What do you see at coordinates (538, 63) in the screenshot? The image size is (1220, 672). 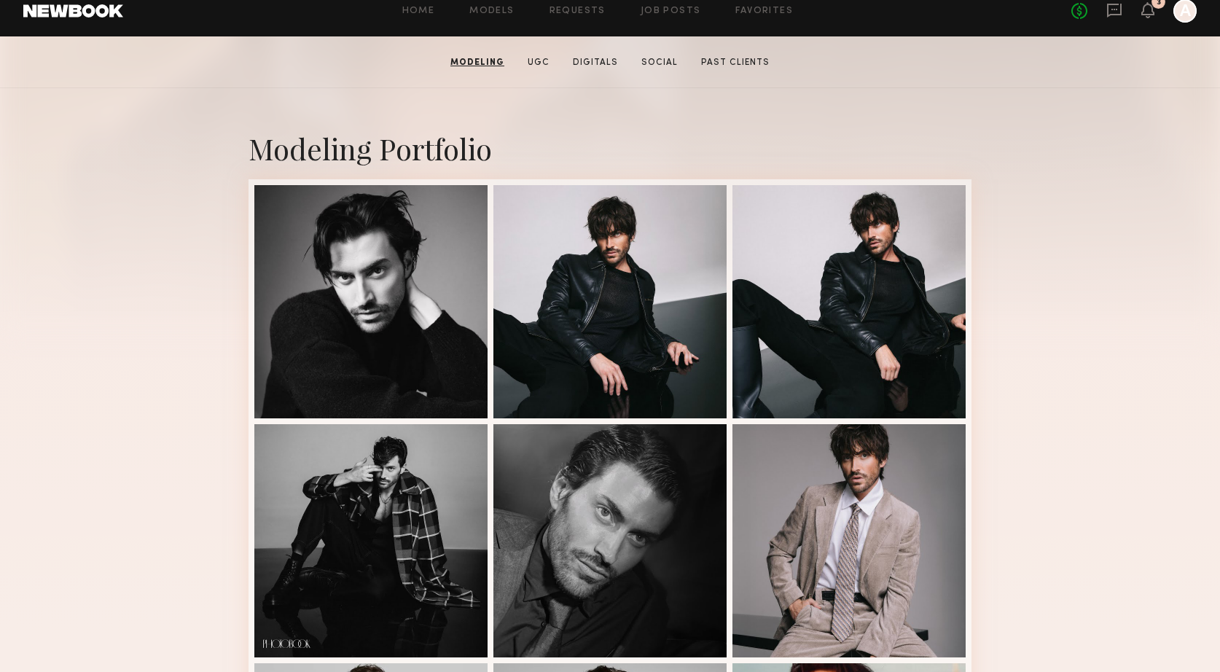 I see `a: UGC` at bounding box center [538, 63].